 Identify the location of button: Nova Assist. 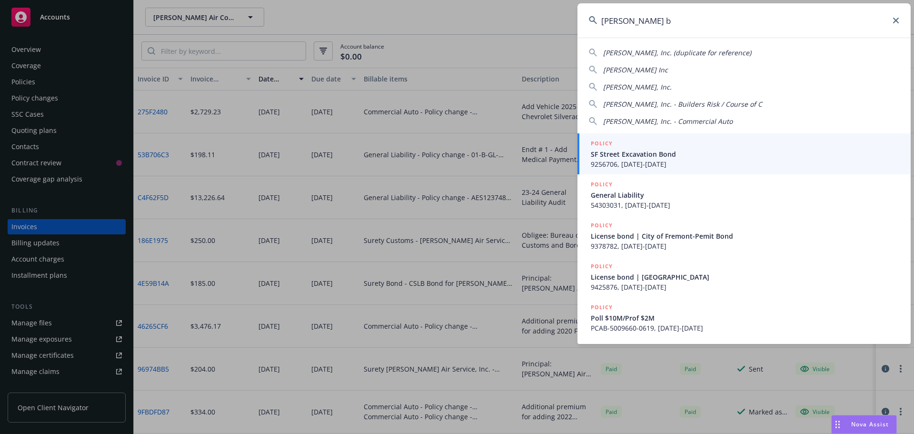
(864, 424).